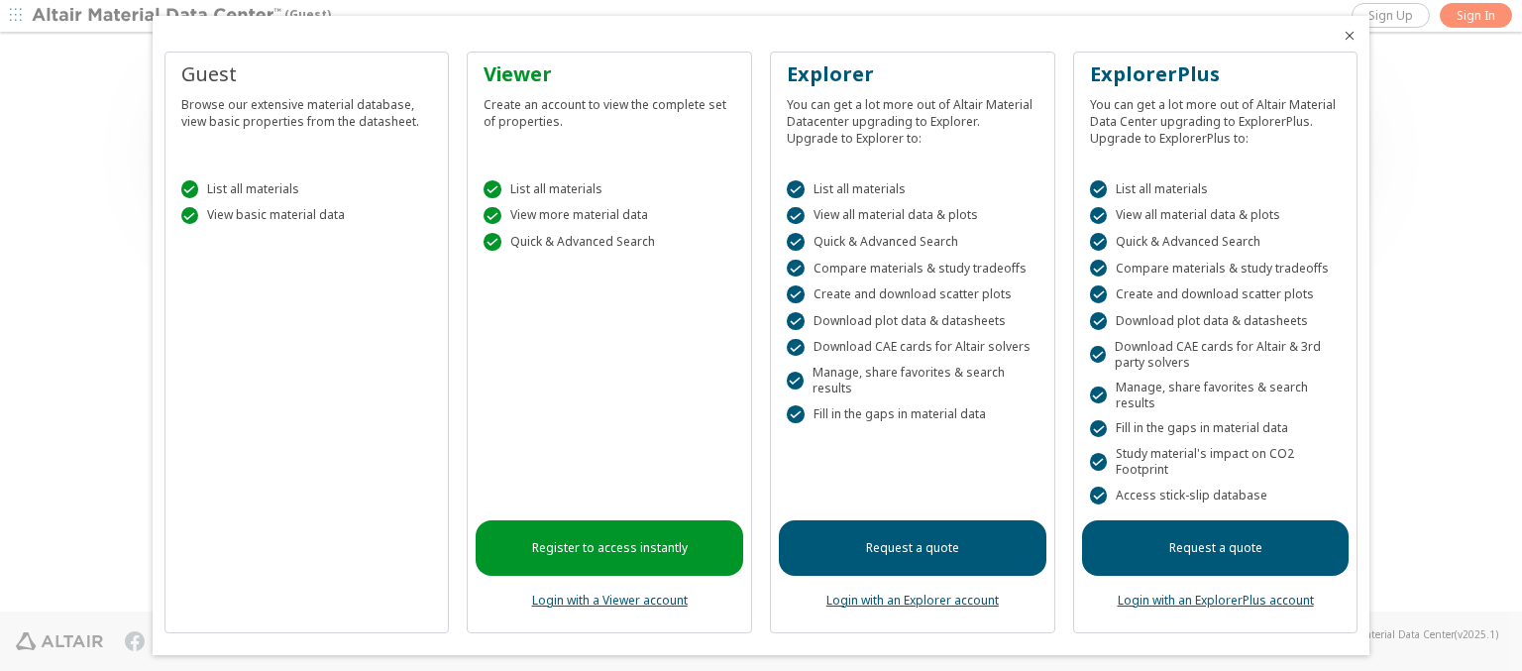  Describe the element at coordinates (307, 109) in the screenshot. I see `div: Browse our extensive material database, view basic properties from the datasheet.` at that location.